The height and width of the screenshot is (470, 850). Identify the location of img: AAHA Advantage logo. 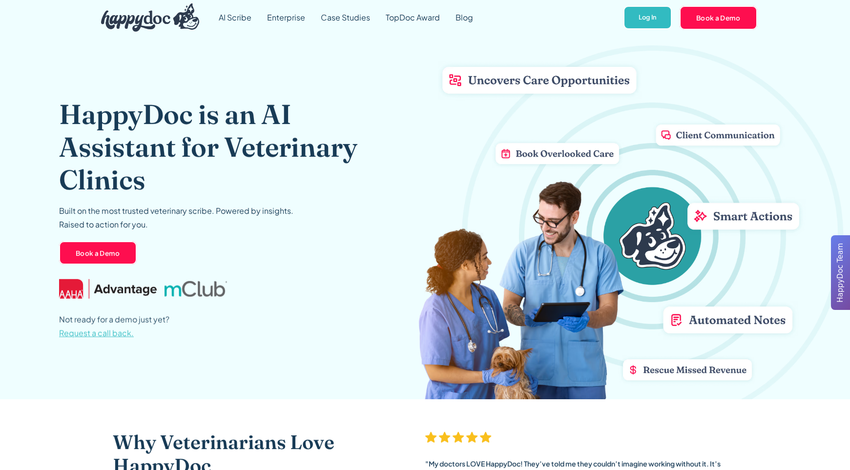
(108, 288).